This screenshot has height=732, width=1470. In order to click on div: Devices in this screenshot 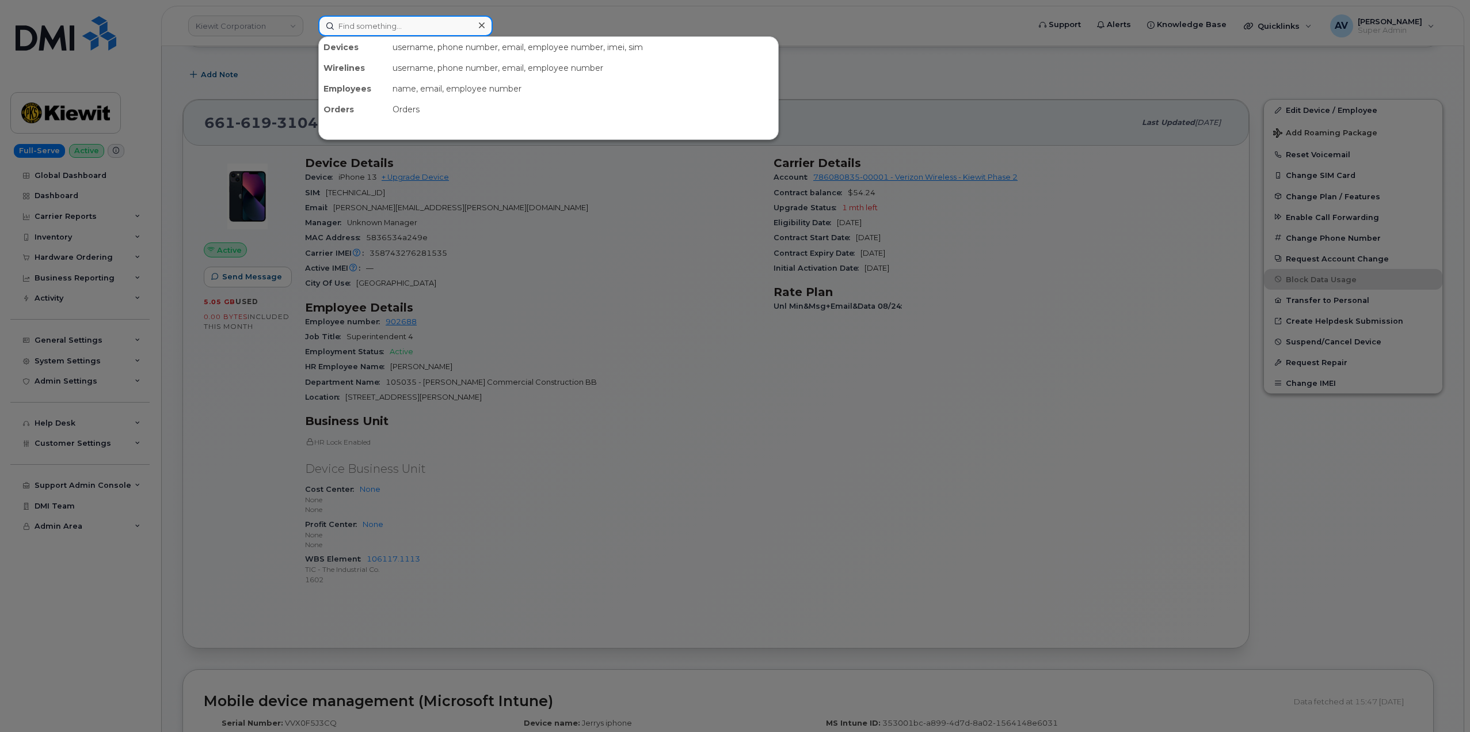, I will do `click(354, 47)`.